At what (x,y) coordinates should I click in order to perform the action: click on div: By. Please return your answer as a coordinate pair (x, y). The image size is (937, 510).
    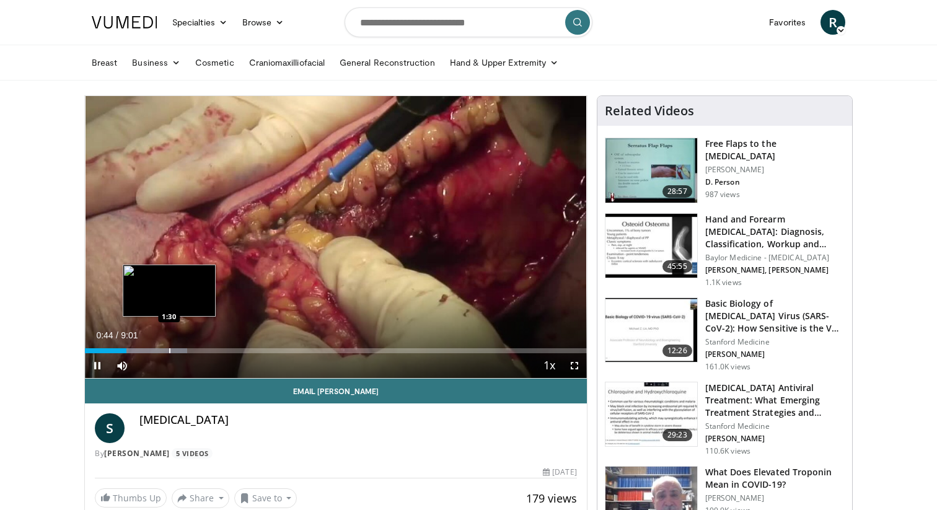
    Looking at the image, I should click on (336, 454).